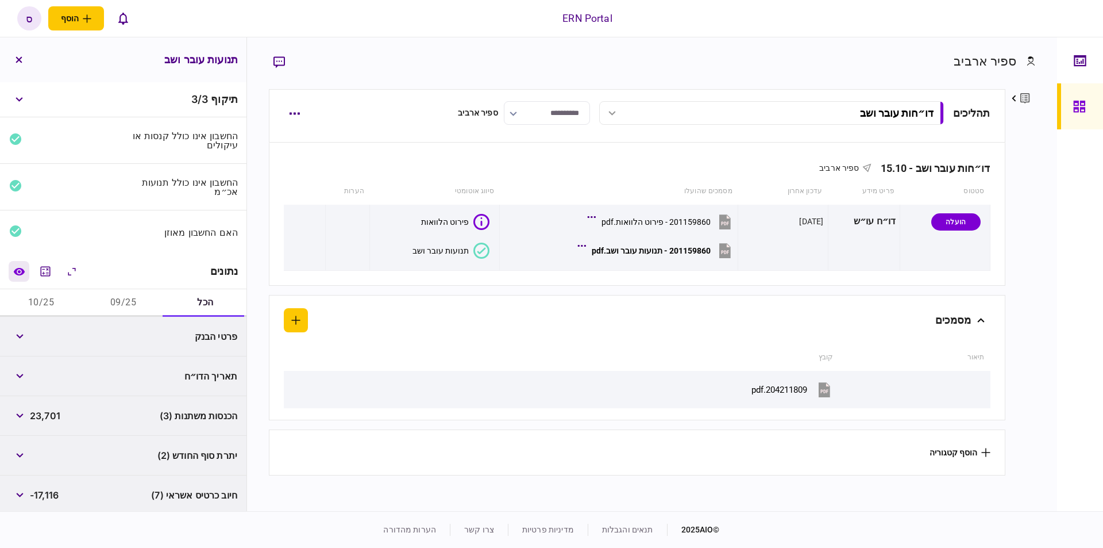 The height and width of the screenshot is (548, 1103). What do you see at coordinates (772, 113) in the screenshot?
I see `button: דו״חות עובר ושב` at bounding box center [772, 113].